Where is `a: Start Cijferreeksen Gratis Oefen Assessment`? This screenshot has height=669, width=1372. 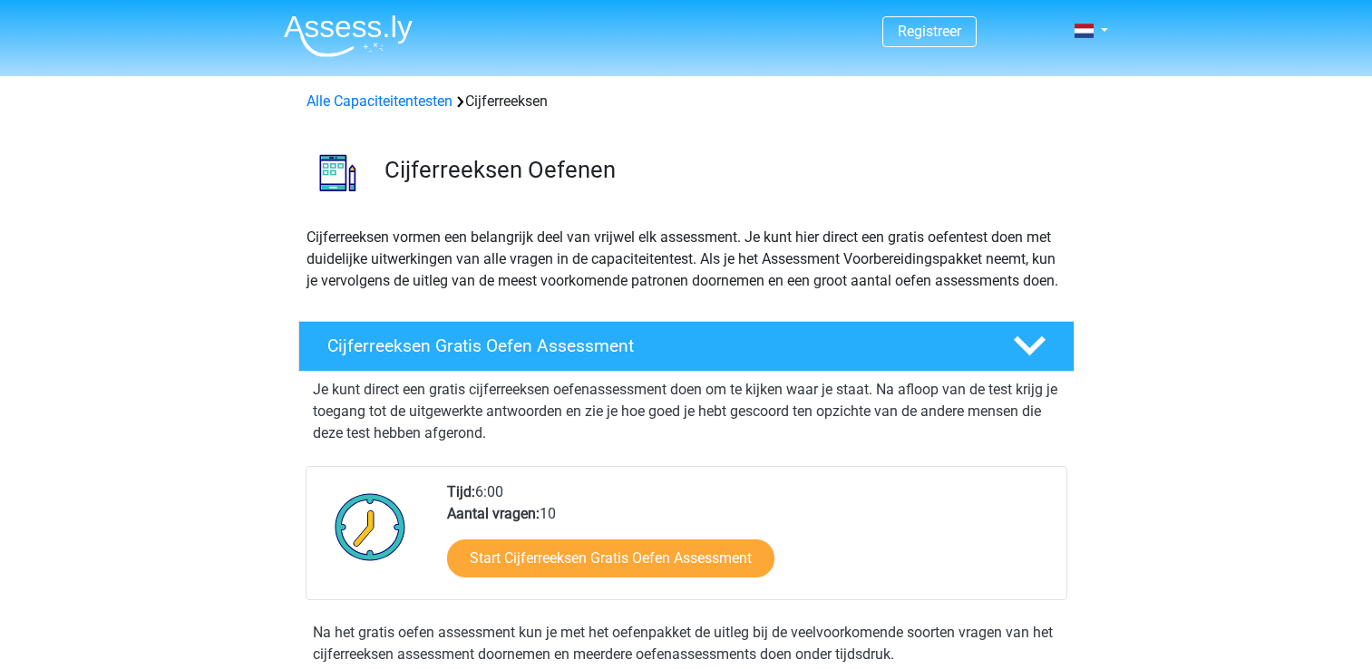
a: Start Cijferreeksen Gratis Oefen Assessment is located at coordinates (610, 559).